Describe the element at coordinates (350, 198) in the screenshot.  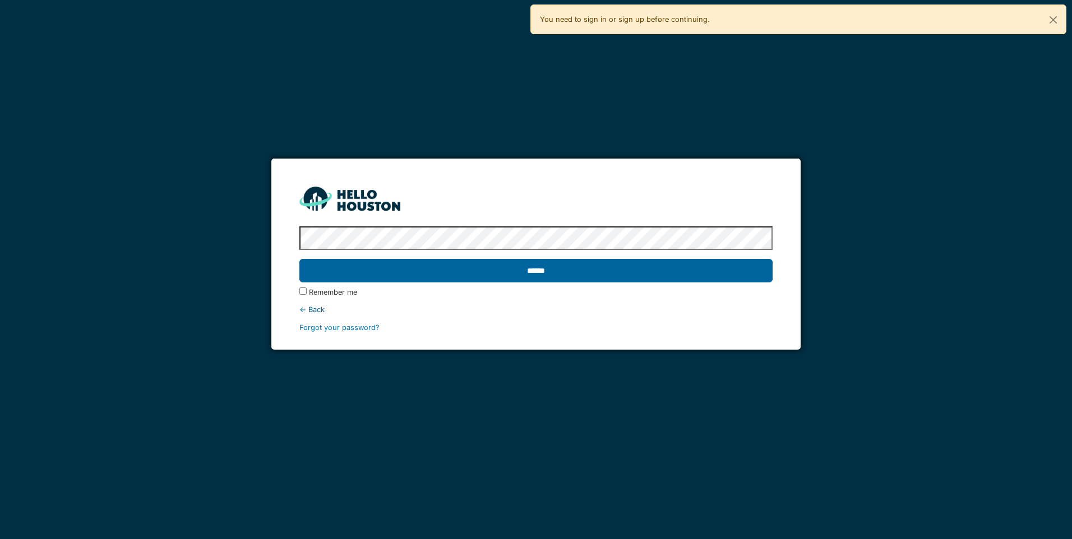
I see `img: HH_line-BYnF2_Hg.png` at that location.